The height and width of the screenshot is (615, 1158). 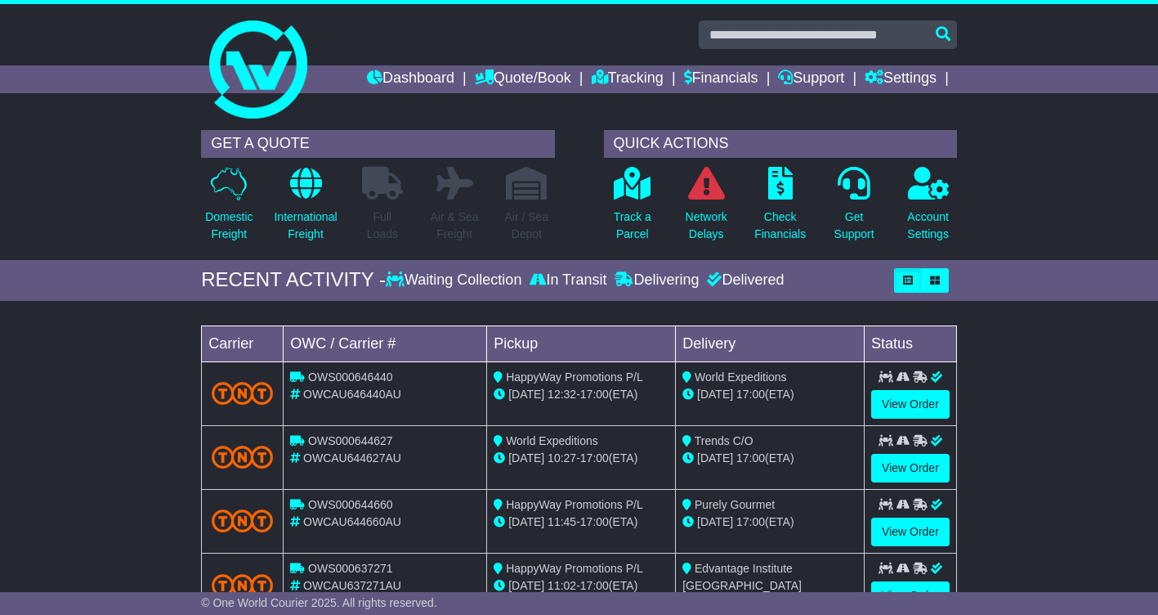 What do you see at coordinates (454, 226) in the screenshot?
I see `p: Air & Sea Freight` at bounding box center [454, 226].